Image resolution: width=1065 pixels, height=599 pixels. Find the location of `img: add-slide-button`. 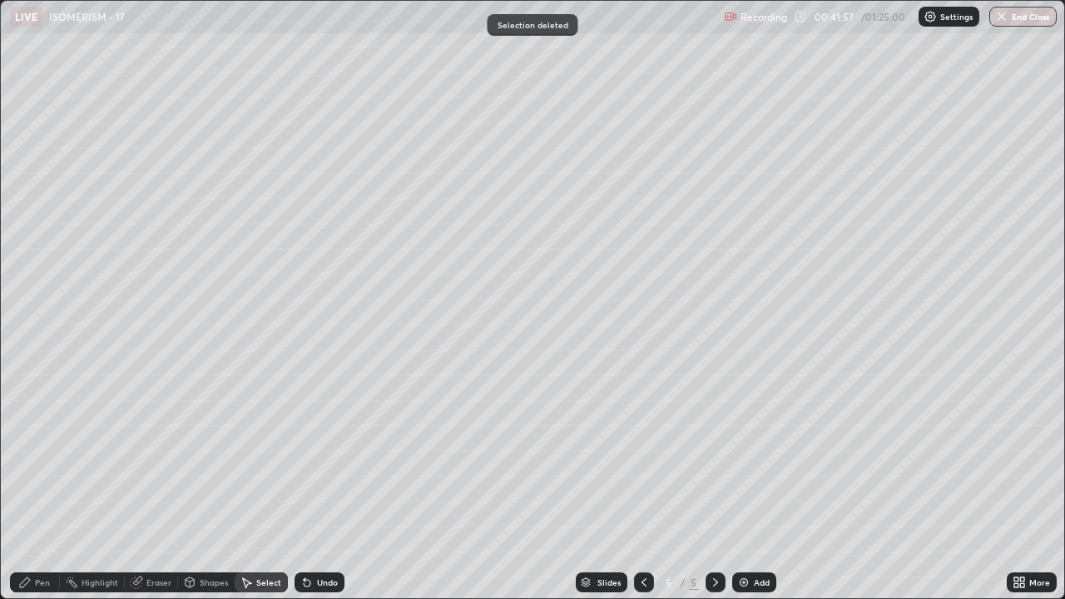

img: add-slide-button is located at coordinates (744, 582).